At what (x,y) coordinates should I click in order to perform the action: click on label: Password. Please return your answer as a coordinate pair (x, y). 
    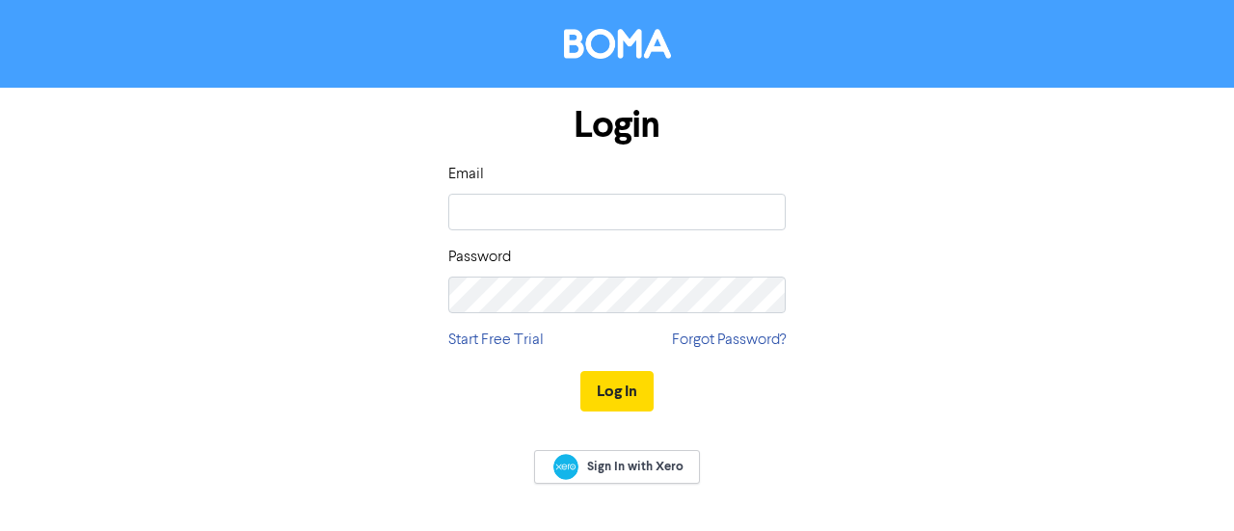
    Looking at the image, I should click on (479, 257).